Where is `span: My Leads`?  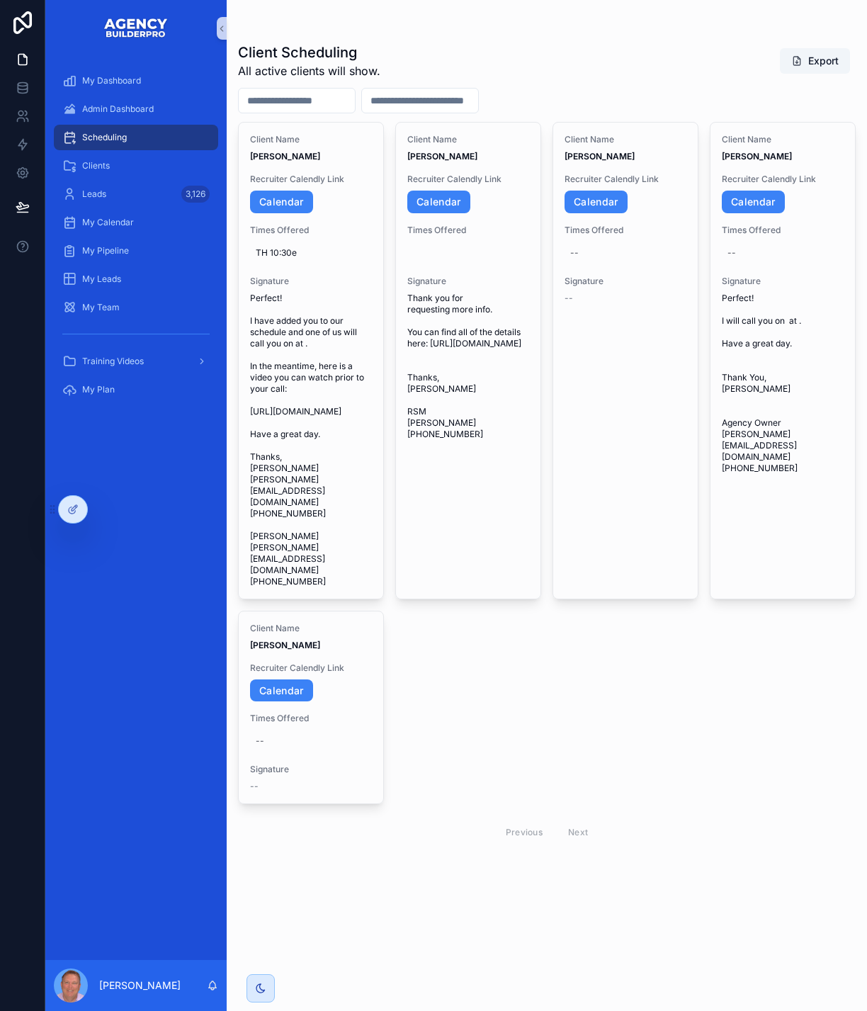 span: My Leads is located at coordinates (101, 279).